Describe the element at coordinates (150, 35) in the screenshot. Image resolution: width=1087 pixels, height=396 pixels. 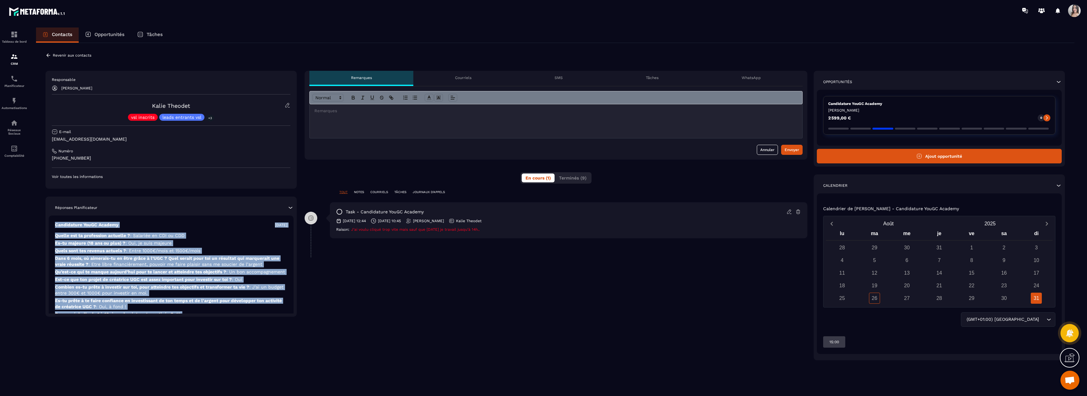
I see `a: Tâches` at that location.